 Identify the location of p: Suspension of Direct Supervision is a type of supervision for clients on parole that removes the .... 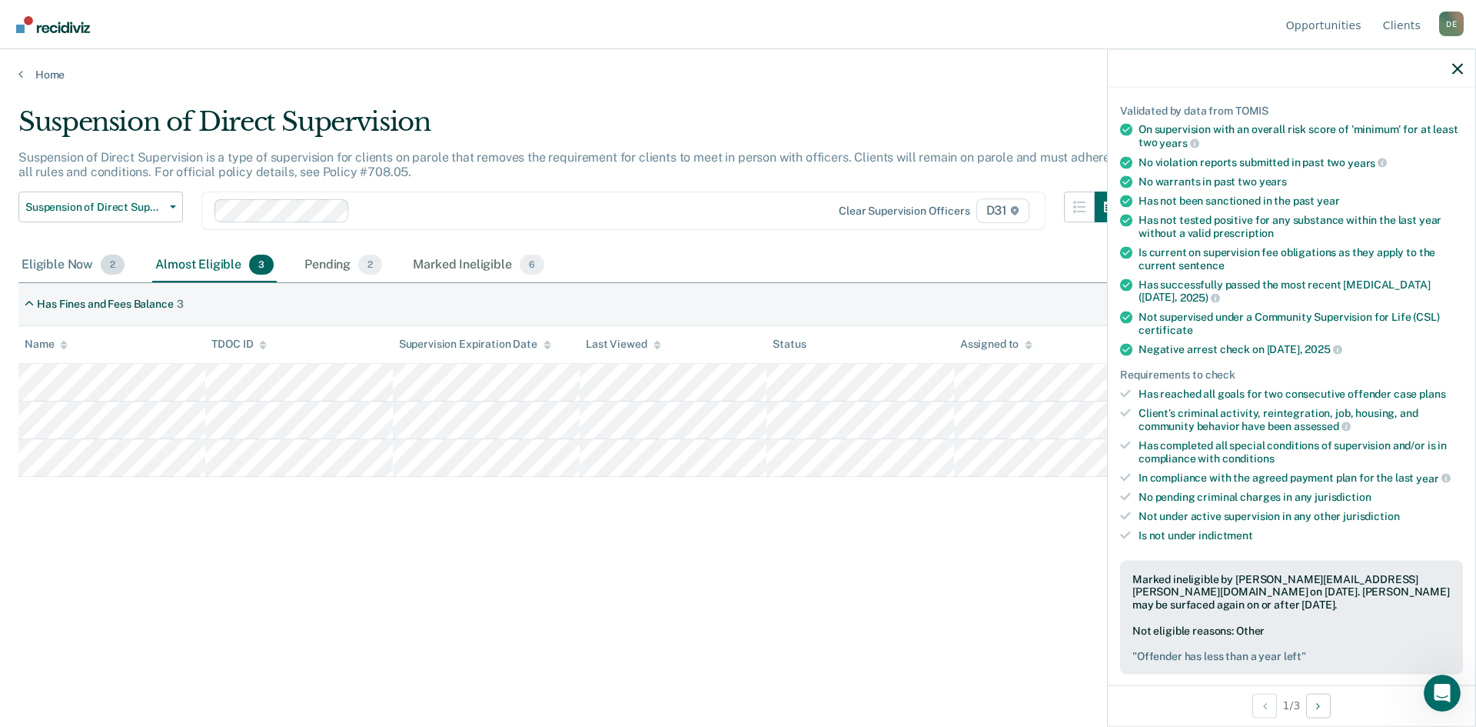
(571, 165).